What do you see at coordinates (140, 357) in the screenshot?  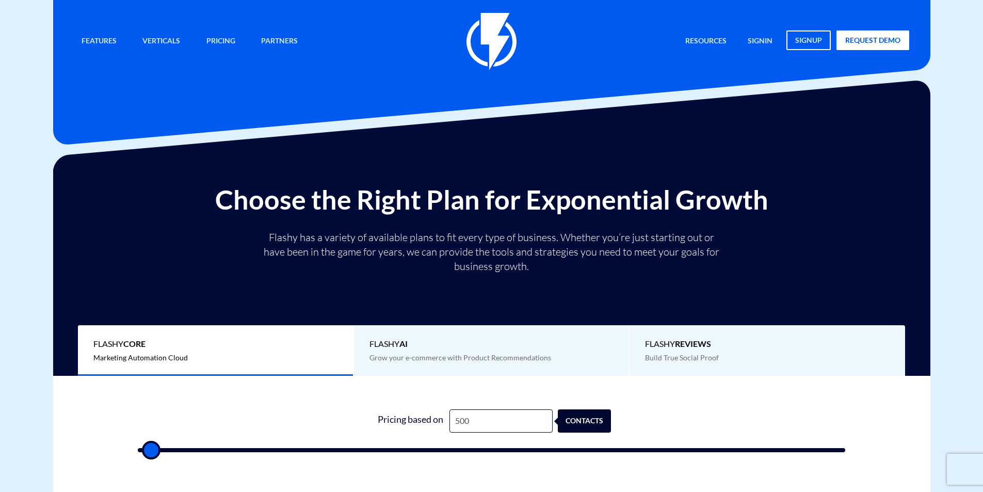 I see `span: Marketing Automation Cloud` at bounding box center [140, 357].